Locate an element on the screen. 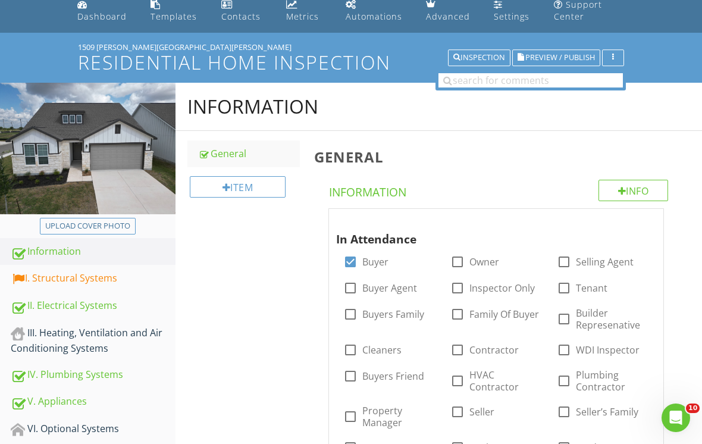  span: Preview / Publish is located at coordinates (560, 58).